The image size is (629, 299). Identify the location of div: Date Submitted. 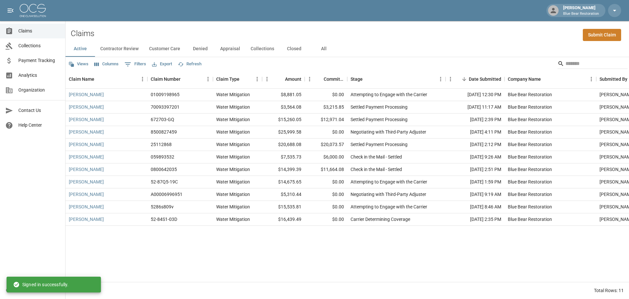
(485, 79).